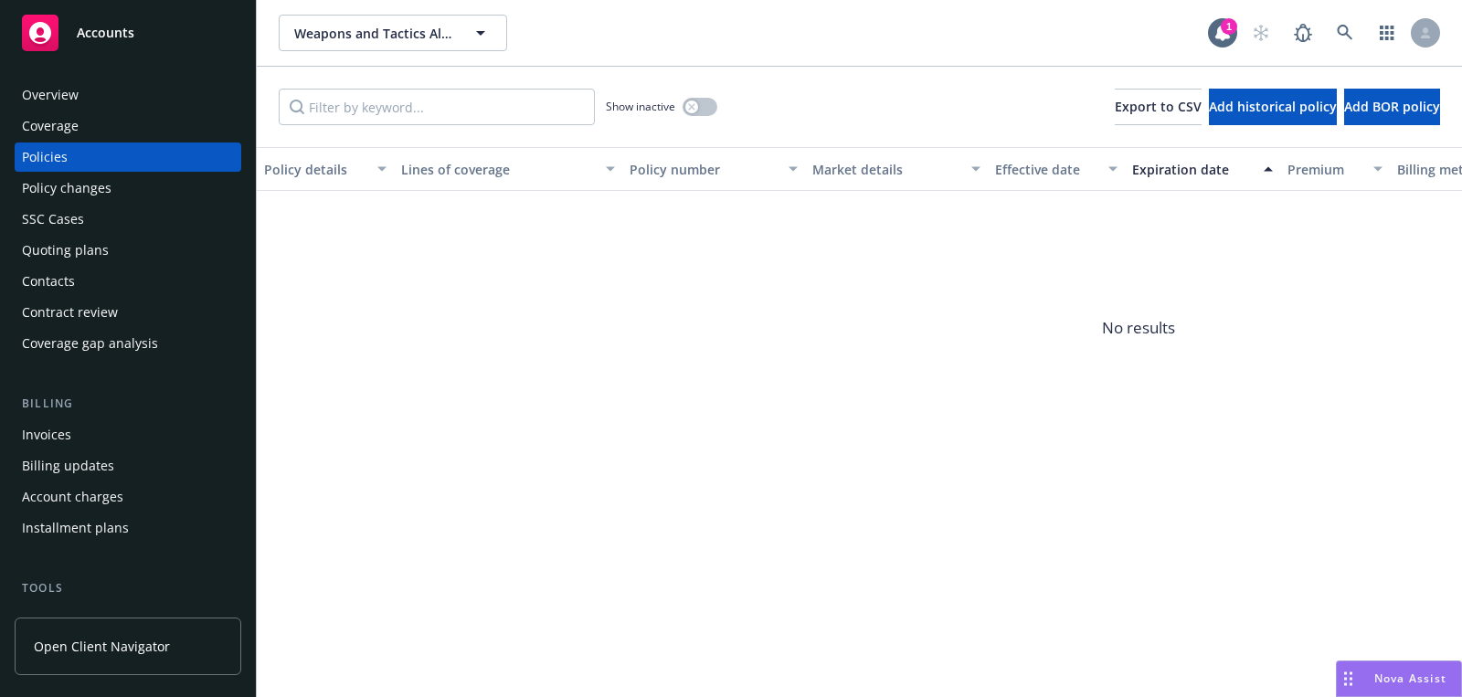 This screenshot has width=1462, height=697. Describe the element at coordinates (128, 188) in the screenshot. I see `a: Policy changes` at that location.